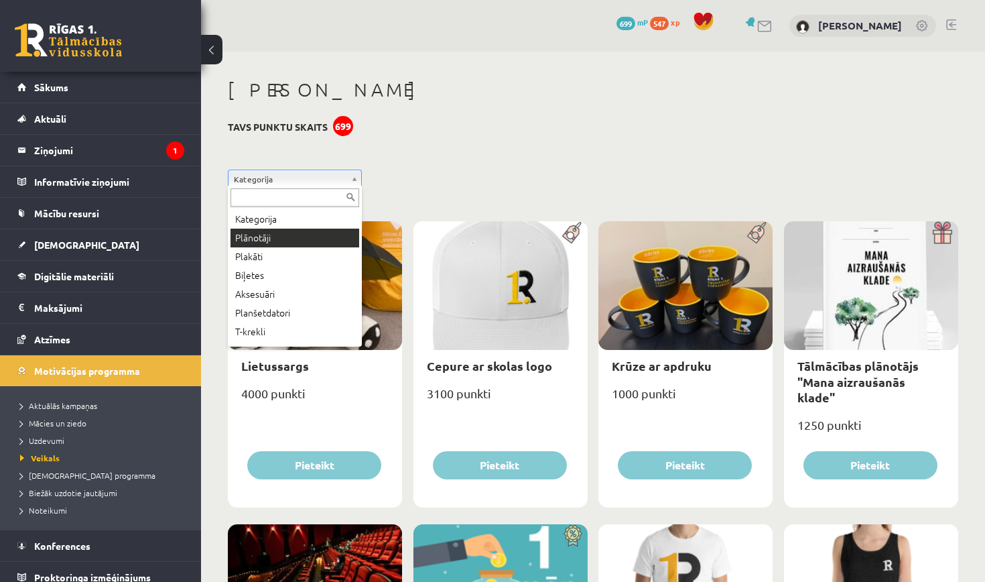 Image resolution: width=985 pixels, height=582 pixels. I want to click on div: Aksesuāri, so click(295, 294).